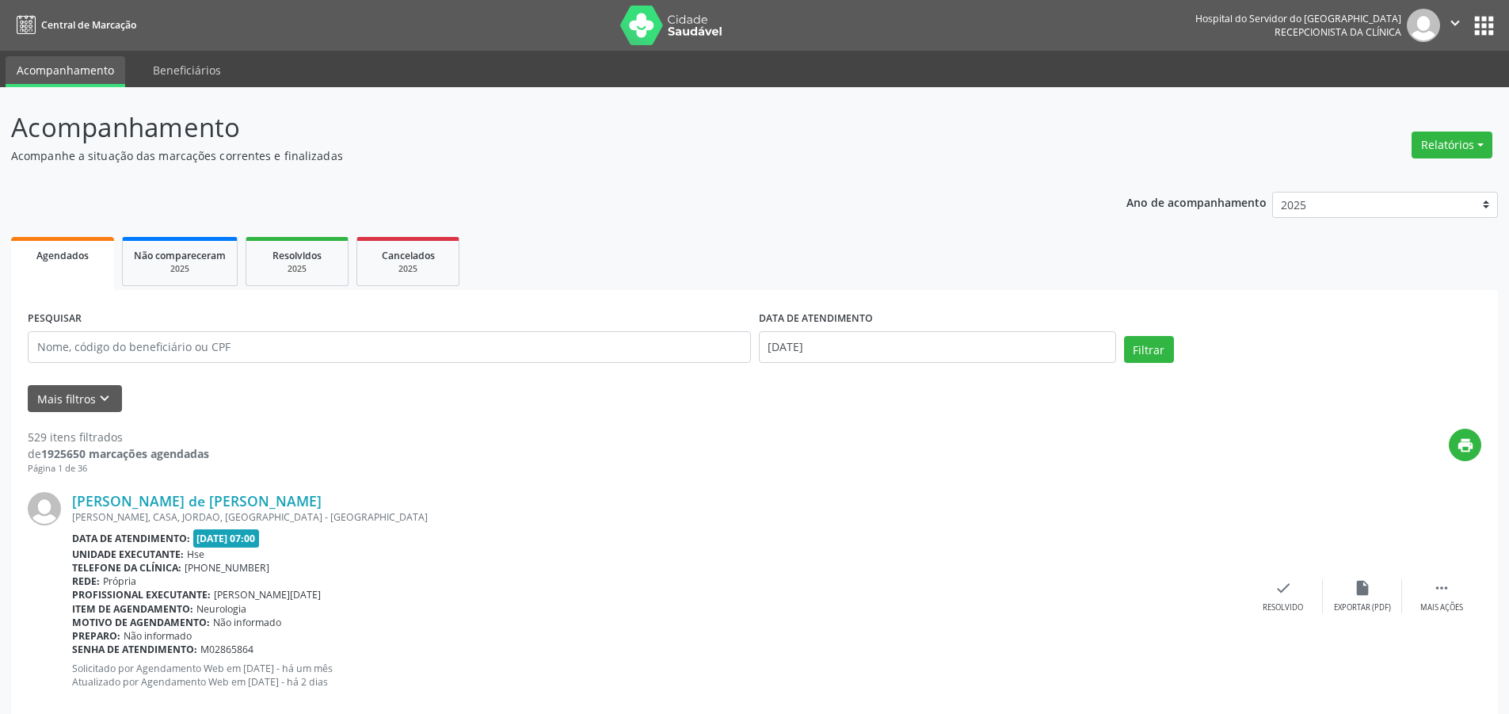  What do you see at coordinates (1363, 608) in the screenshot?
I see `div: Exportar (PDF)` at bounding box center [1363, 608].